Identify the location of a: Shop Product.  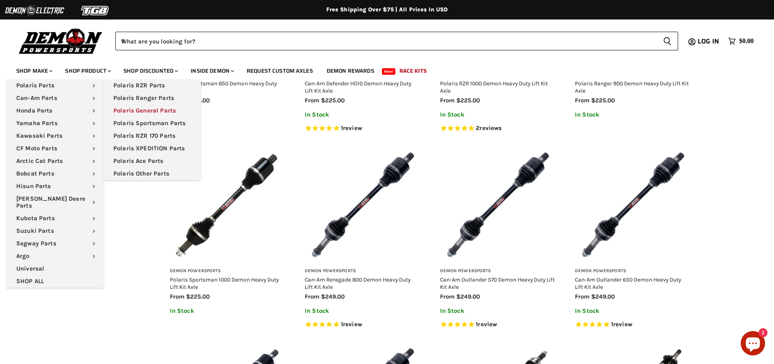
(87, 71).